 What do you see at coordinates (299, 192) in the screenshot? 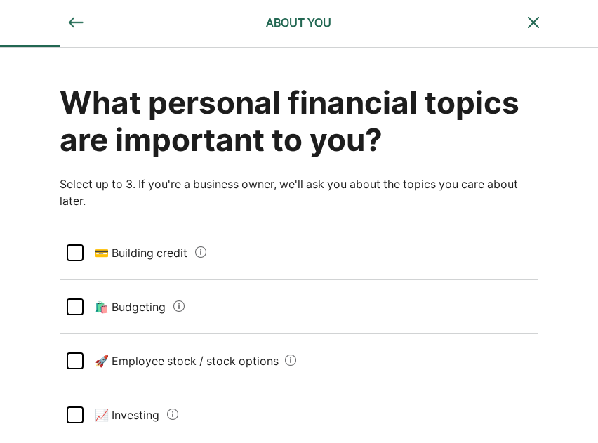
I see `div: Select up to 3. If you're a business owner, we'll ask you about the topics you care about later.` at bounding box center [299, 192].